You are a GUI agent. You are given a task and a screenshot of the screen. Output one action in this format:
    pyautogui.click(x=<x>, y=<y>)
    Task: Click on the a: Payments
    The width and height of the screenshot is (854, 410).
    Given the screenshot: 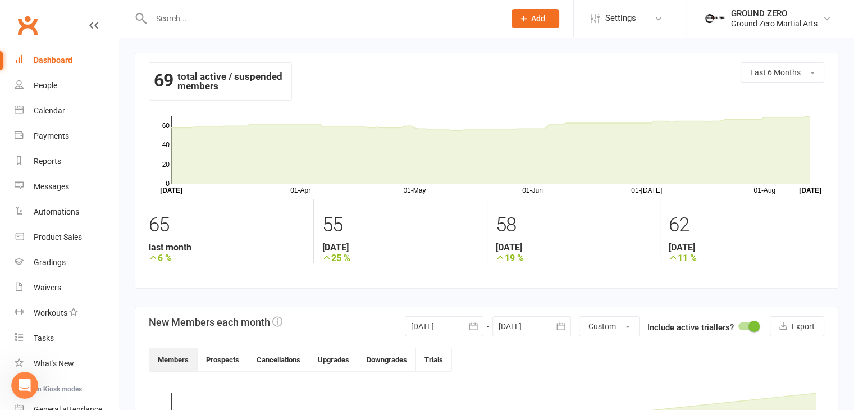 What is the action you would take?
    pyautogui.click(x=66, y=136)
    